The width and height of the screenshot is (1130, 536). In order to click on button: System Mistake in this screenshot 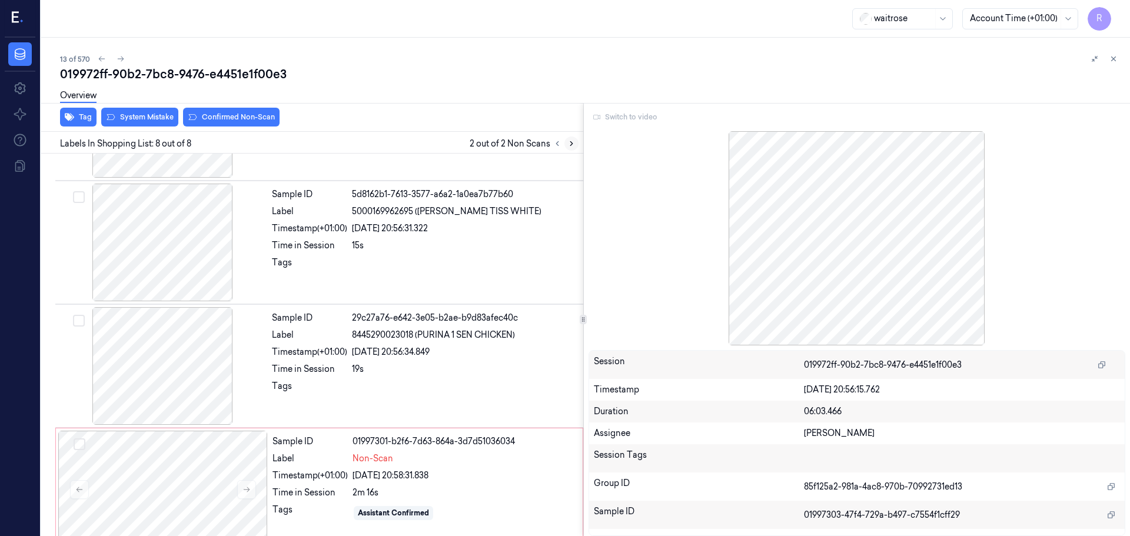, I will do `click(139, 117)`.